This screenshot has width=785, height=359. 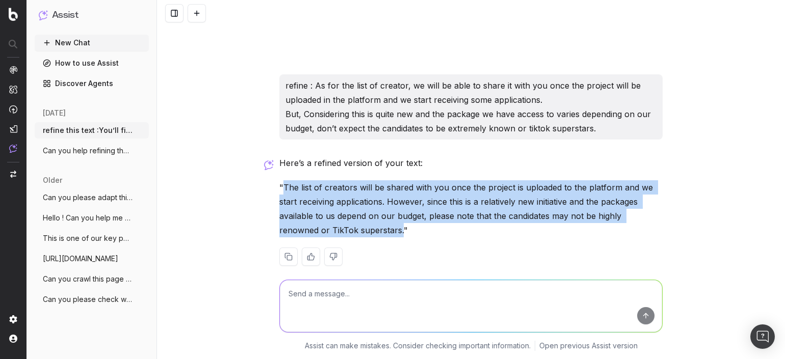 I want to click on p: "The list of creators will be shared with you once the project is uploaded to the platform and we..., so click(x=471, y=209).